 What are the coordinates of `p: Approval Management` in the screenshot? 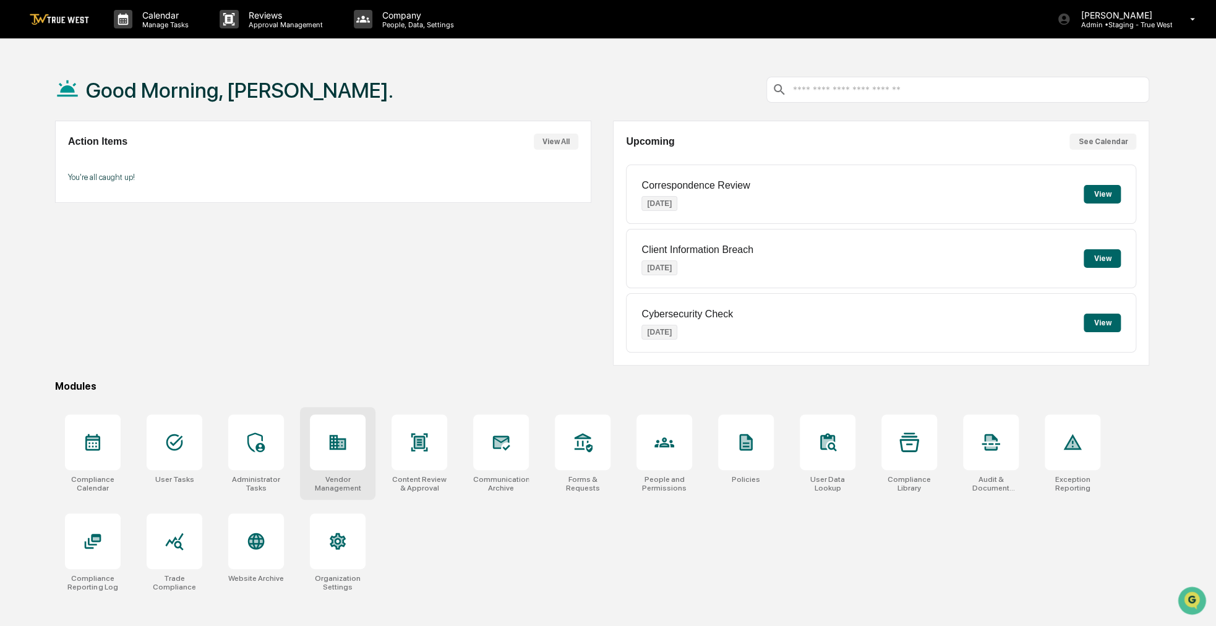 It's located at (284, 25).